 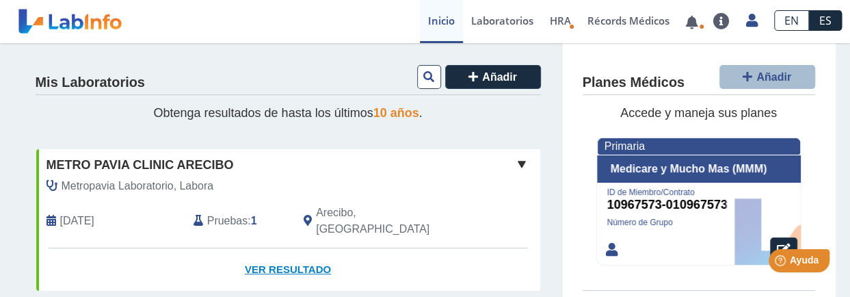 I want to click on span: Accede y maneja sus planes, so click(x=698, y=113).